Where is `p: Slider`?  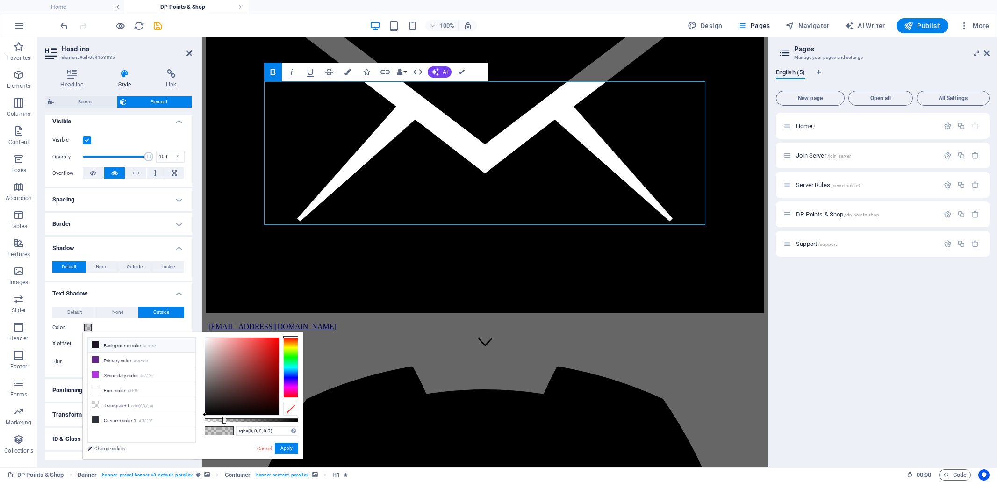
p: Slider is located at coordinates (19, 310).